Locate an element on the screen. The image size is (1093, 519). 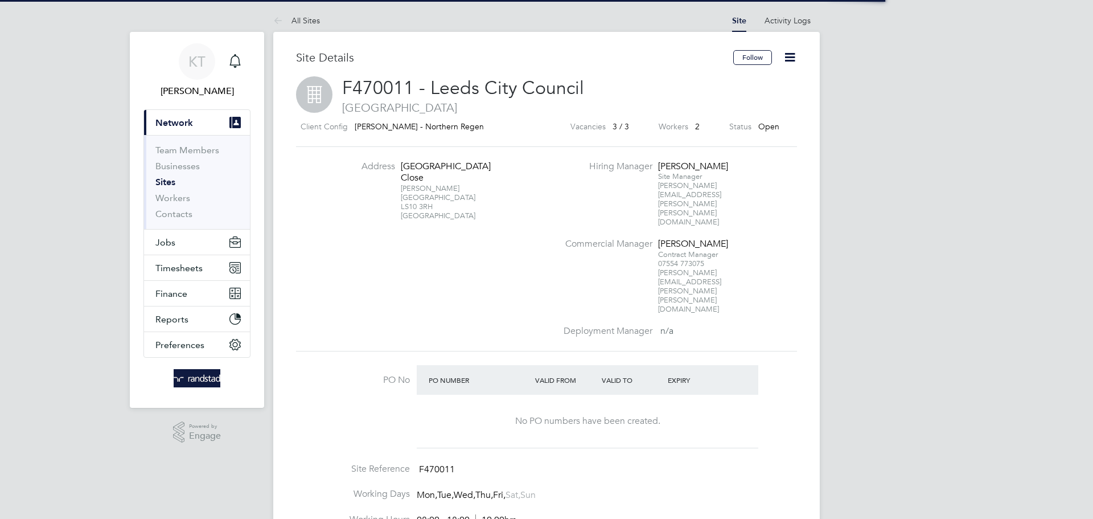
span: Kieran Trotter is located at coordinates (197, 91).